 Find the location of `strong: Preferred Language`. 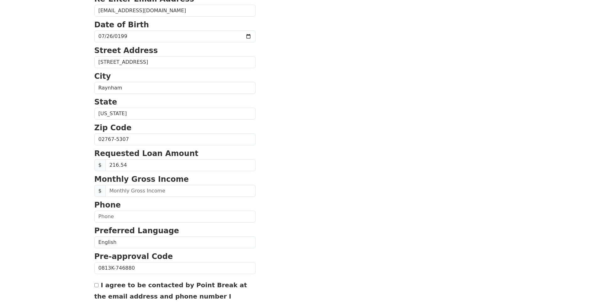

strong: Preferred Language is located at coordinates (137, 231).